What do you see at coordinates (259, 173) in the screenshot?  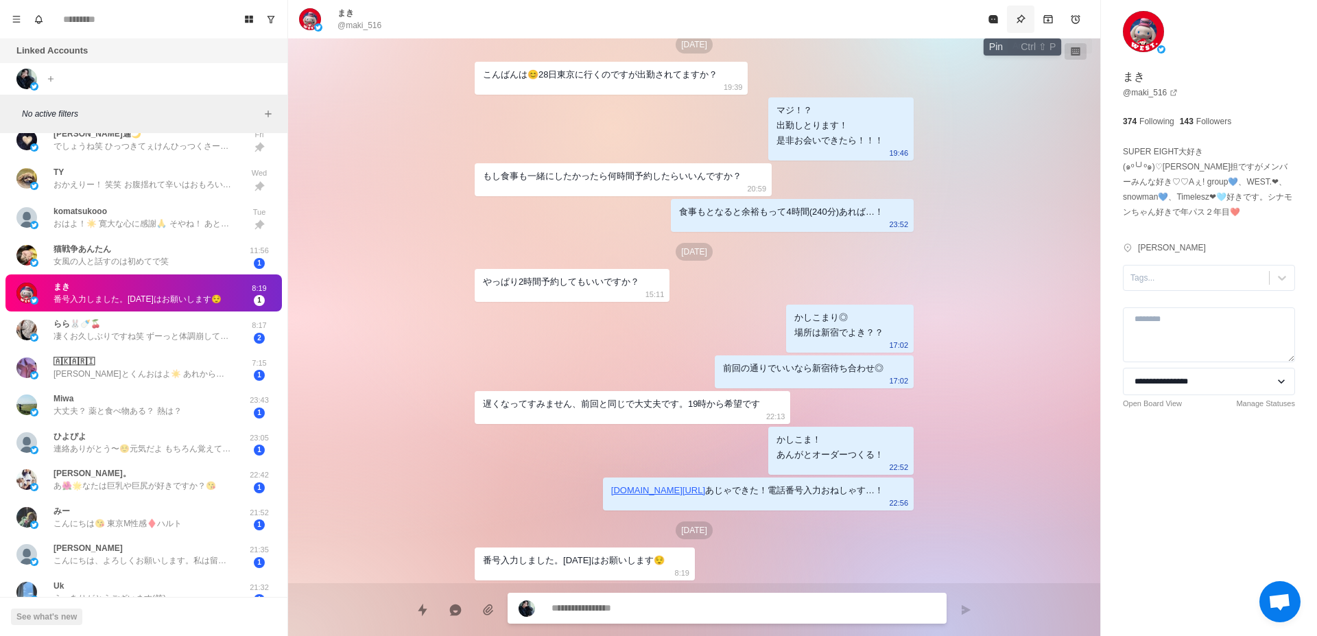 I see `p: Wed` at bounding box center [259, 173].